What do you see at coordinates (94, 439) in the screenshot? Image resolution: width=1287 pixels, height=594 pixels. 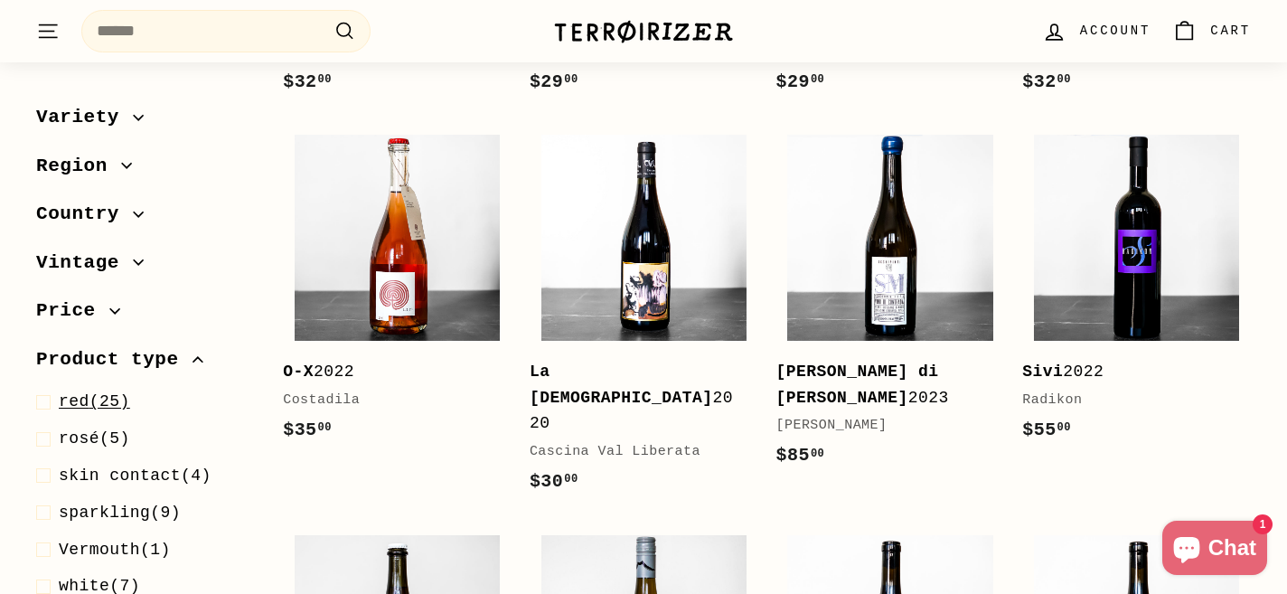 I see `span: (5)` at bounding box center [94, 439].